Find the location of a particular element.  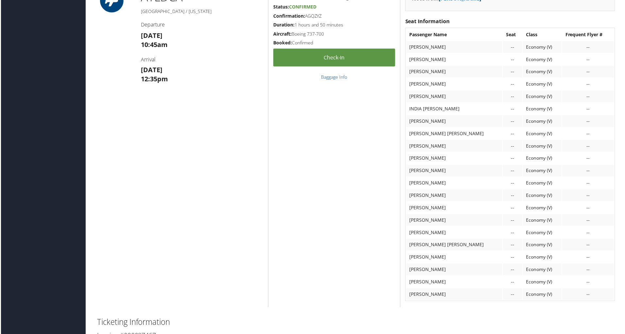

strong: Status: is located at coordinates (281, 7).